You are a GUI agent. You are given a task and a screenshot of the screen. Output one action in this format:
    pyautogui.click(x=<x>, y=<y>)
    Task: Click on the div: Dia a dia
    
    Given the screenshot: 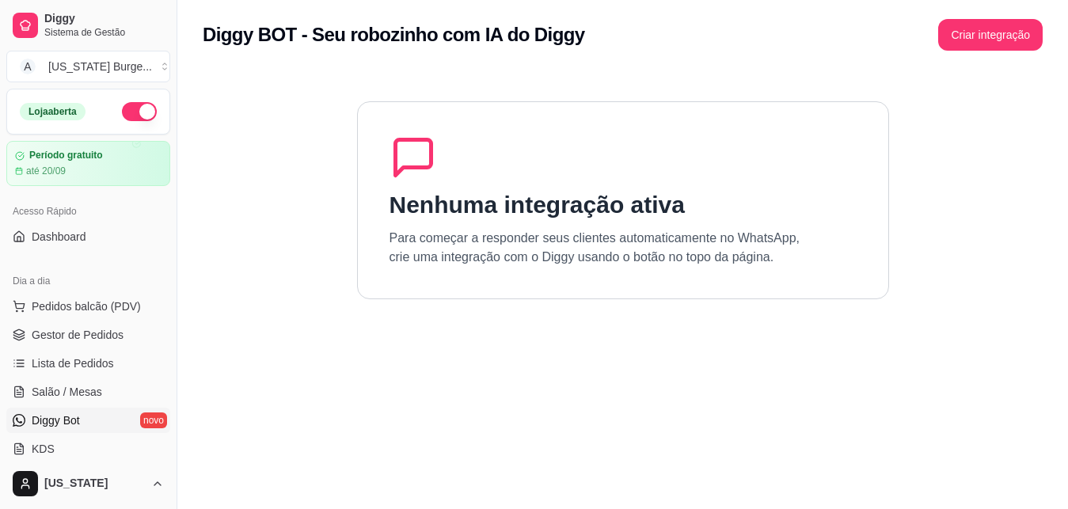 What is the action you would take?
    pyautogui.click(x=88, y=281)
    